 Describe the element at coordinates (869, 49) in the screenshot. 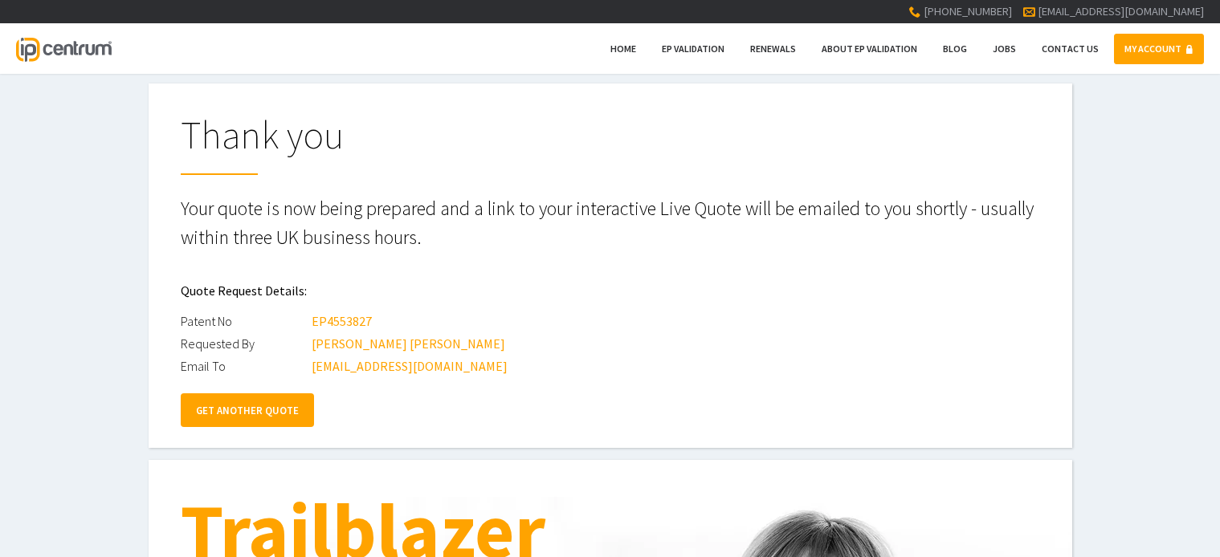

I see `a: About EP Validation` at that location.